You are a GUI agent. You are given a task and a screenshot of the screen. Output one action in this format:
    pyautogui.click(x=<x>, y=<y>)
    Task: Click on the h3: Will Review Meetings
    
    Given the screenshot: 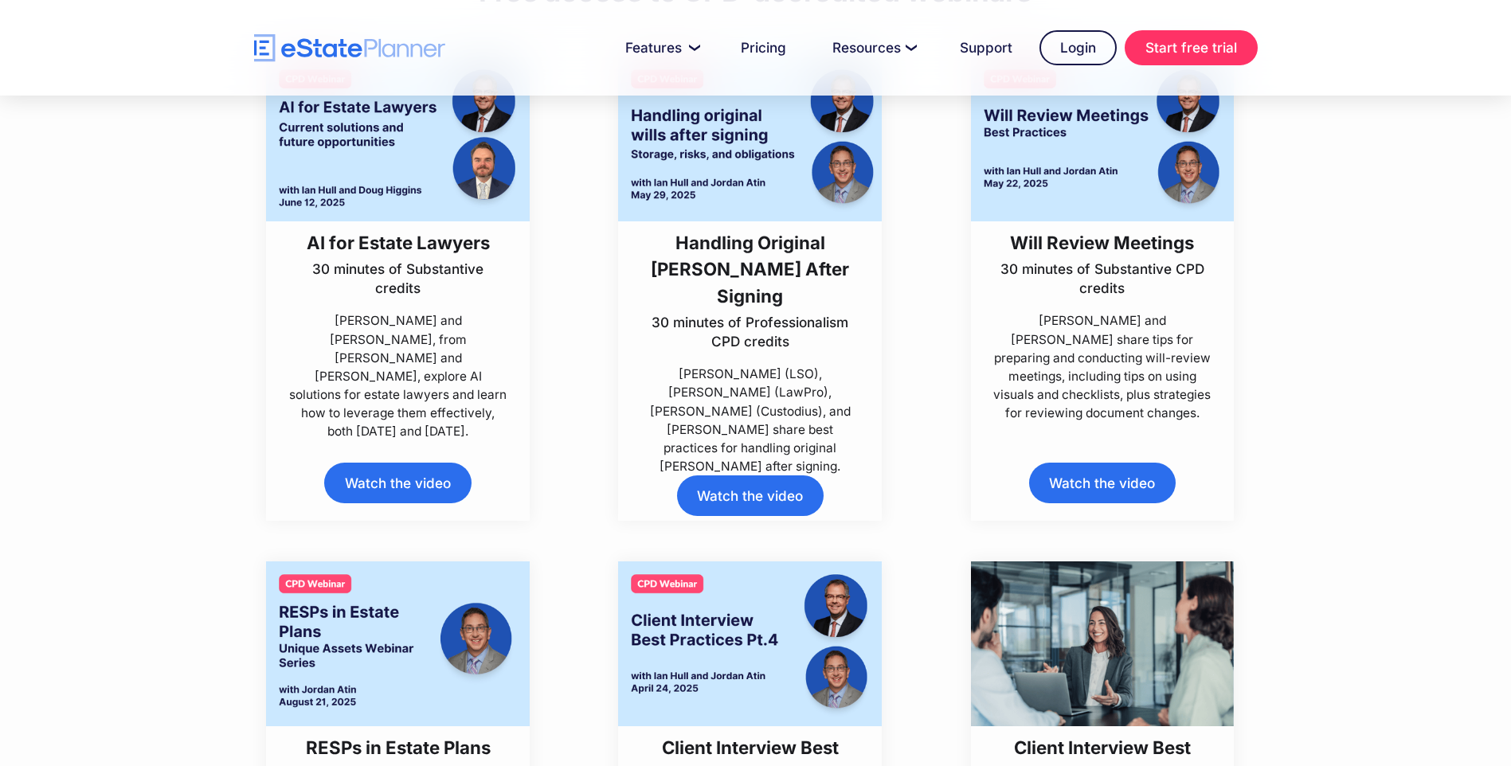 What is the action you would take?
    pyautogui.click(x=1103, y=242)
    